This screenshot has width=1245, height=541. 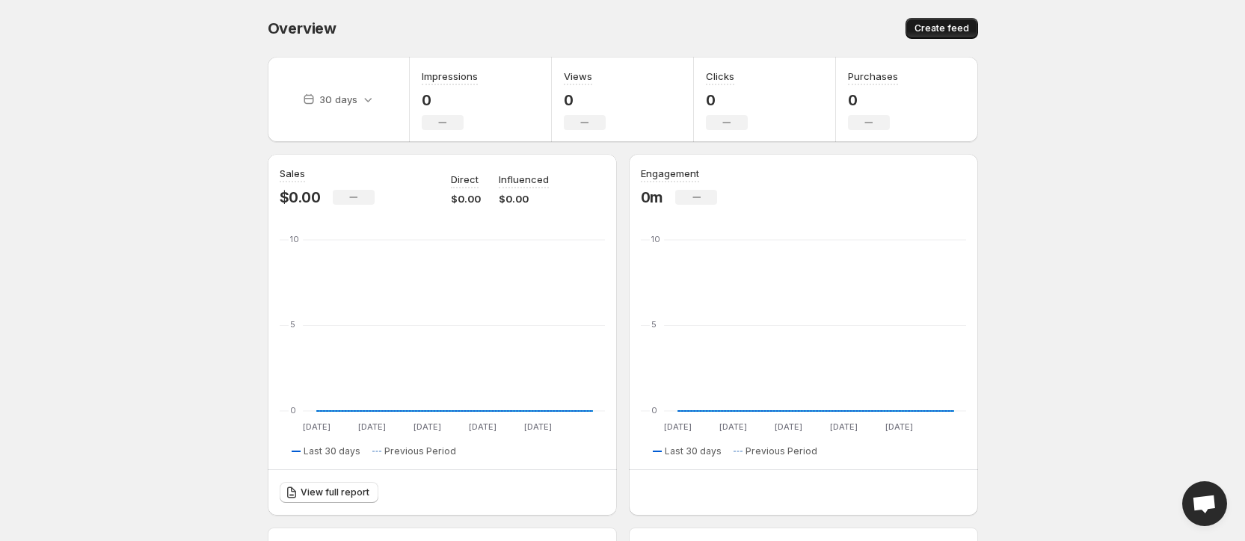 I want to click on a: View full report, so click(x=329, y=493).